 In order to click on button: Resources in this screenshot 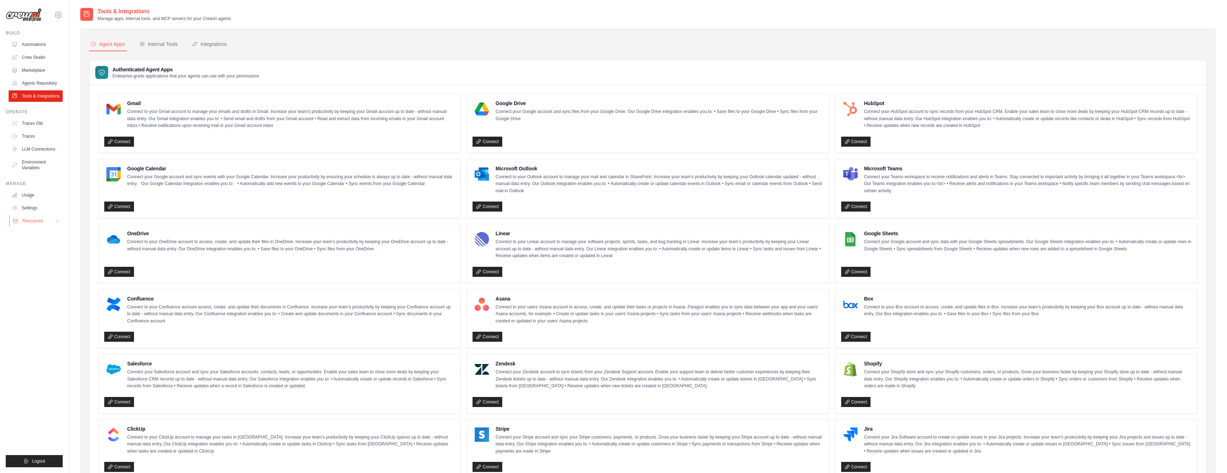, I will do `click(36, 221)`.